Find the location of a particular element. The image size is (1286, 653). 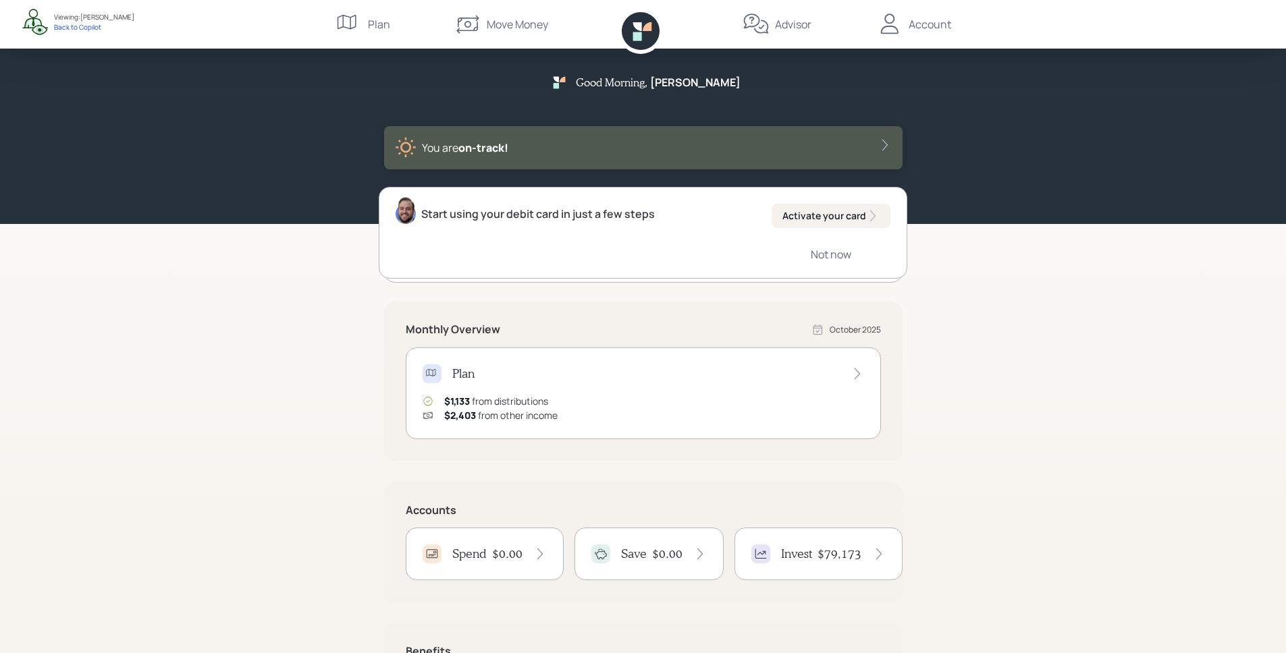

div: Advisor is located at coordinates (793, 24).